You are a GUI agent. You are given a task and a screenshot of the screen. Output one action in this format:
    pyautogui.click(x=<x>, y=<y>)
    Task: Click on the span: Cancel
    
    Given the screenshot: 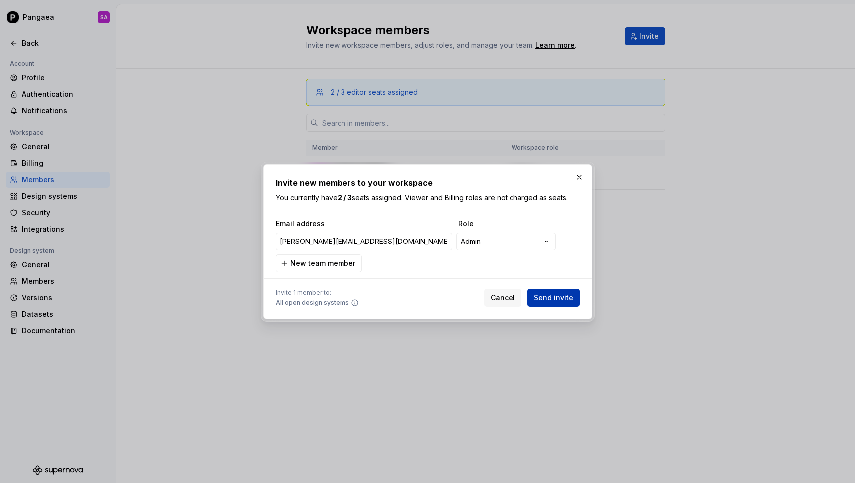 What is the action you would take?
    pyautogui.click(x=503, y=298)
    